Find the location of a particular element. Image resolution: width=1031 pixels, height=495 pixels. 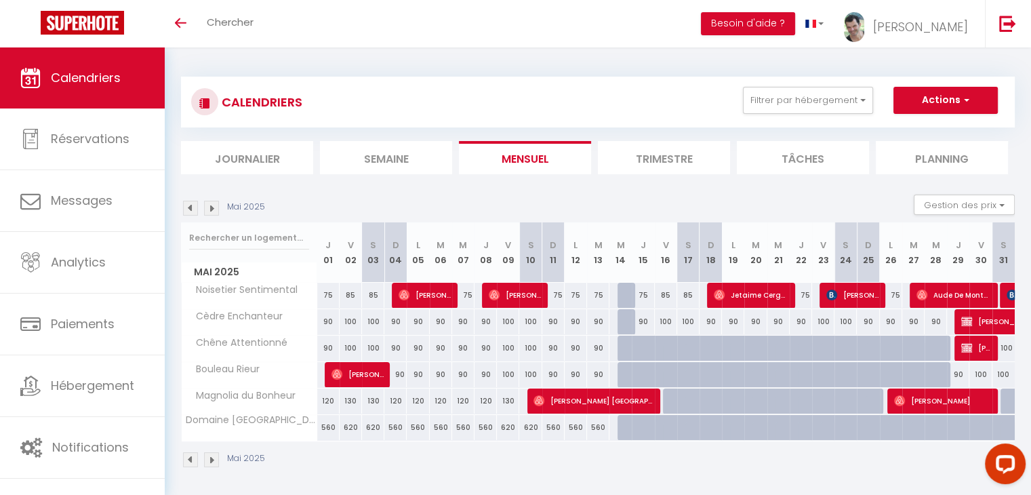

th: 24 is located at coordinates (845, 252).